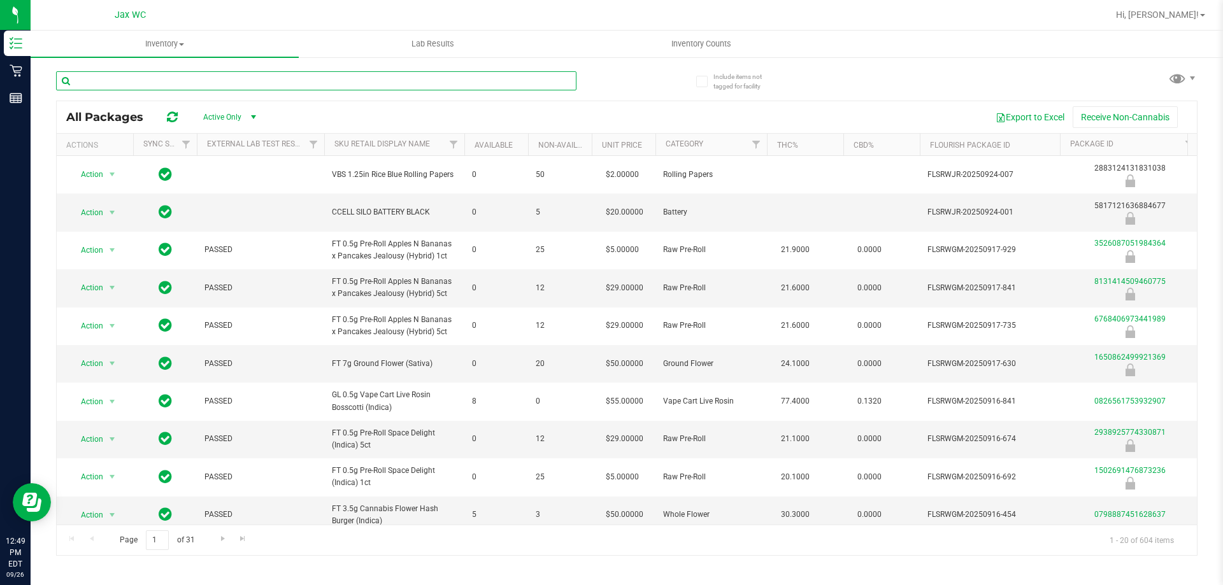 Image resolution: width=1223 pixels, height=585 pixels. What do you see at coordinates (394, 477) in the screenshot?
I see `span: FT 0.5g Pre-Roll Space Delight (Indica) 1ct` at bounding box center [394, 477].